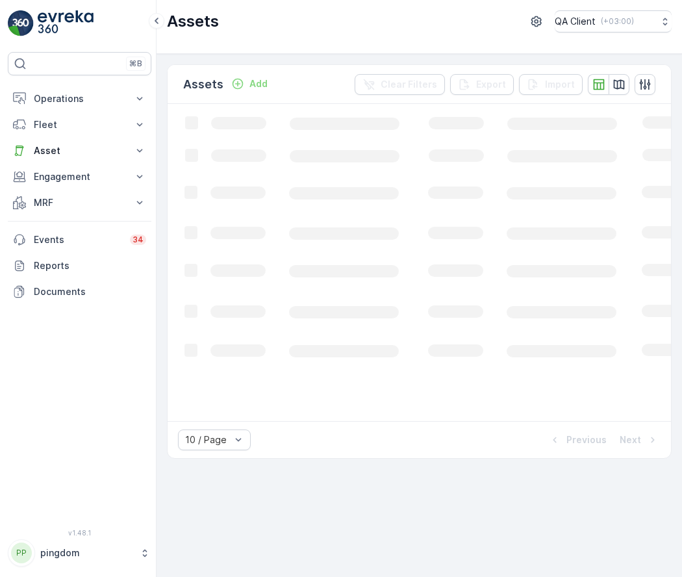 The image size is (682, 577). Describe the element at coordinates (79, 553) in the screenshot. I see `button: PPpingdom` at that location.